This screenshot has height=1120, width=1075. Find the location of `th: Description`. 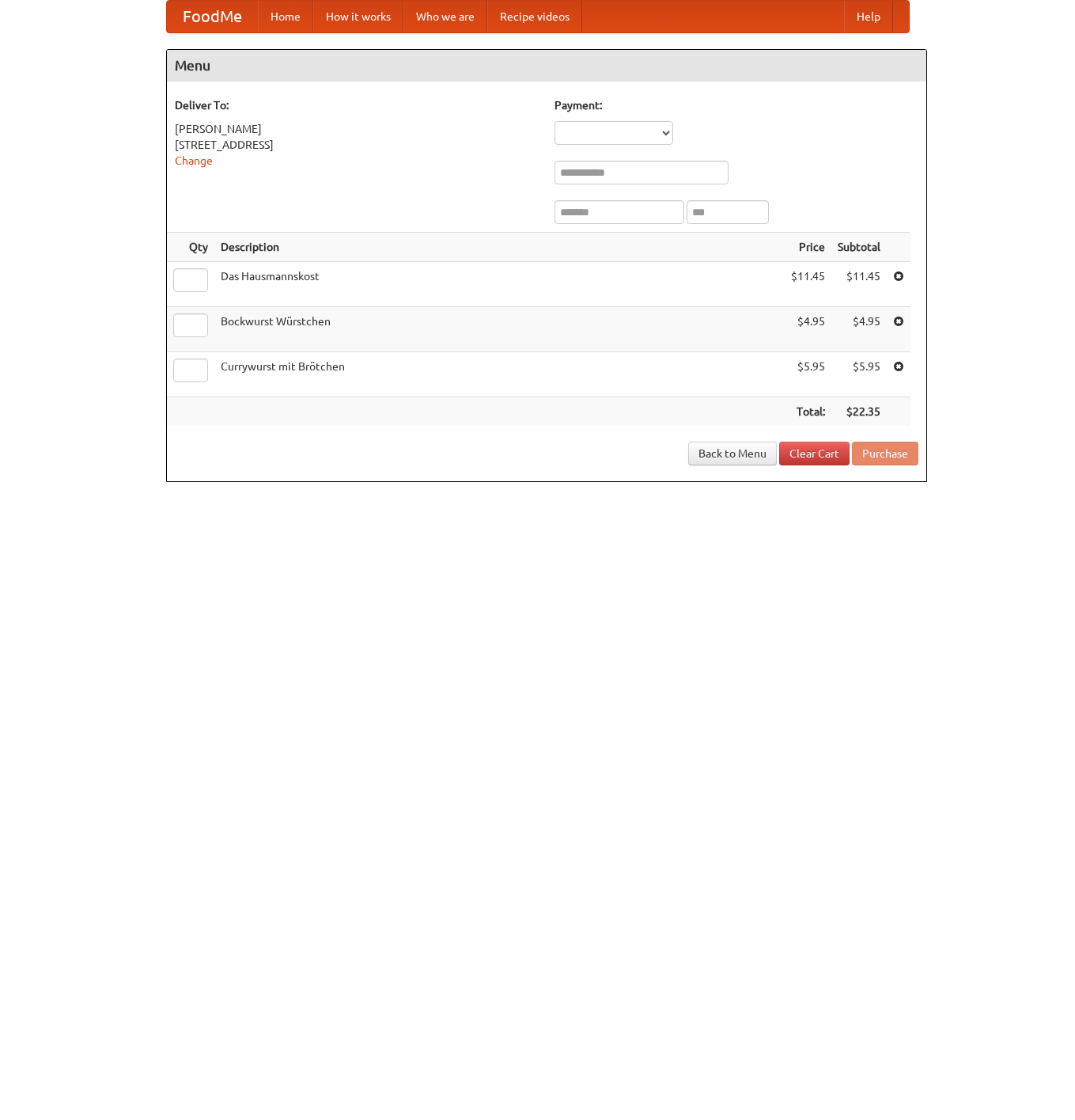

th: Description is located at coordinates (499, 247).